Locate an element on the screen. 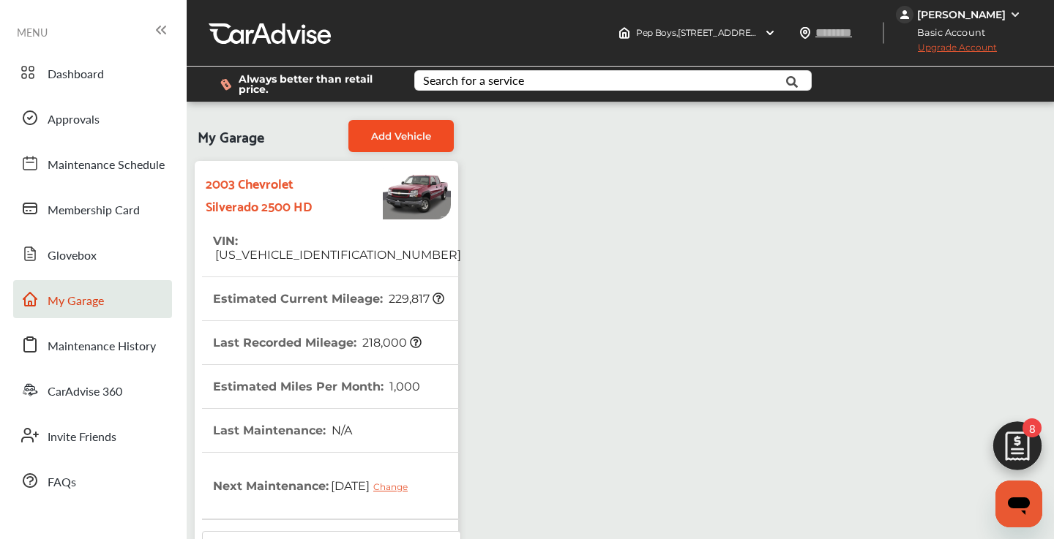 The image size is (1054, 539). span: Membership Card is located at coordinates (94, 211).